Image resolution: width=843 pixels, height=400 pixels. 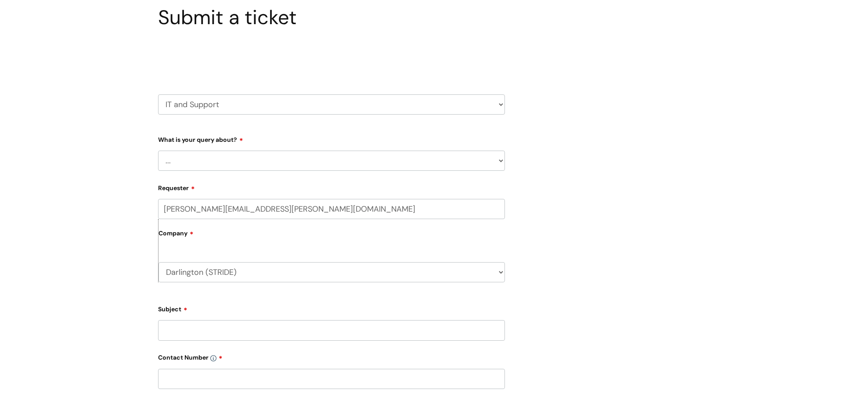 I want to click on label: Subject, so click(x=331, y=308).